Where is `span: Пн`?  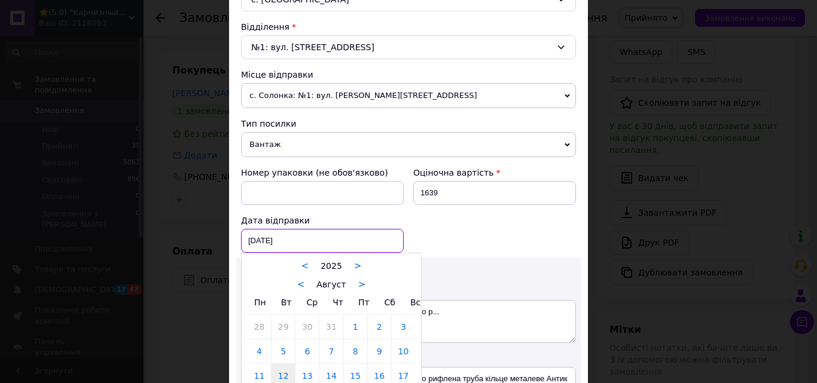
span: Пн is located at coordinates (260, 302).